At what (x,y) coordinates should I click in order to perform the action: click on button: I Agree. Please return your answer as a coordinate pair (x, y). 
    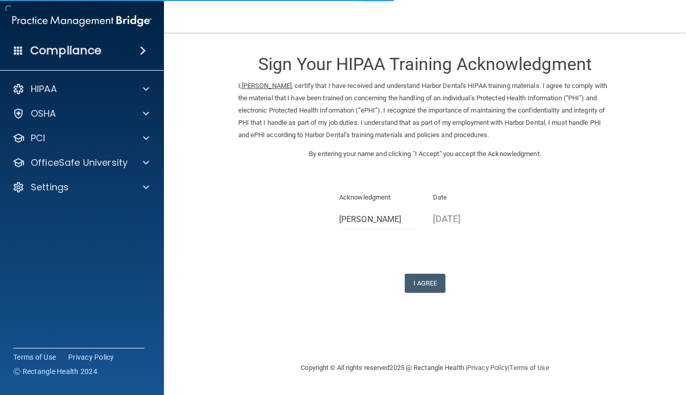
    Looking at the image, I should click on (425, 283).